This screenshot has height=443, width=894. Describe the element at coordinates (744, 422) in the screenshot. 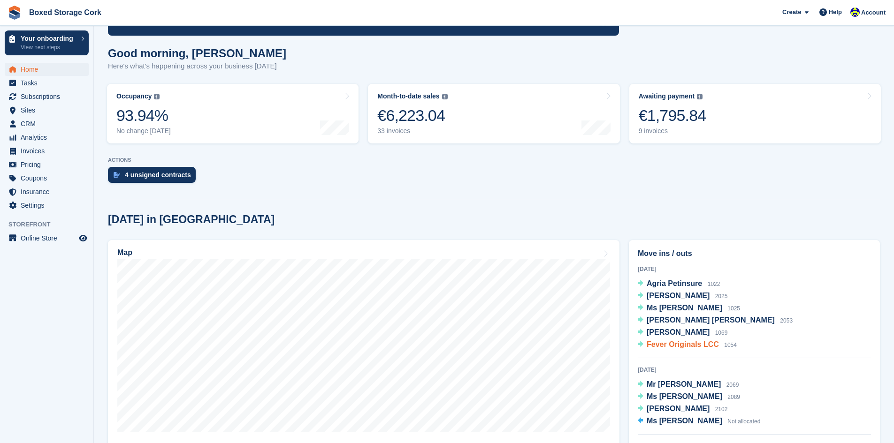

I see `span: Not allocated` at that location.